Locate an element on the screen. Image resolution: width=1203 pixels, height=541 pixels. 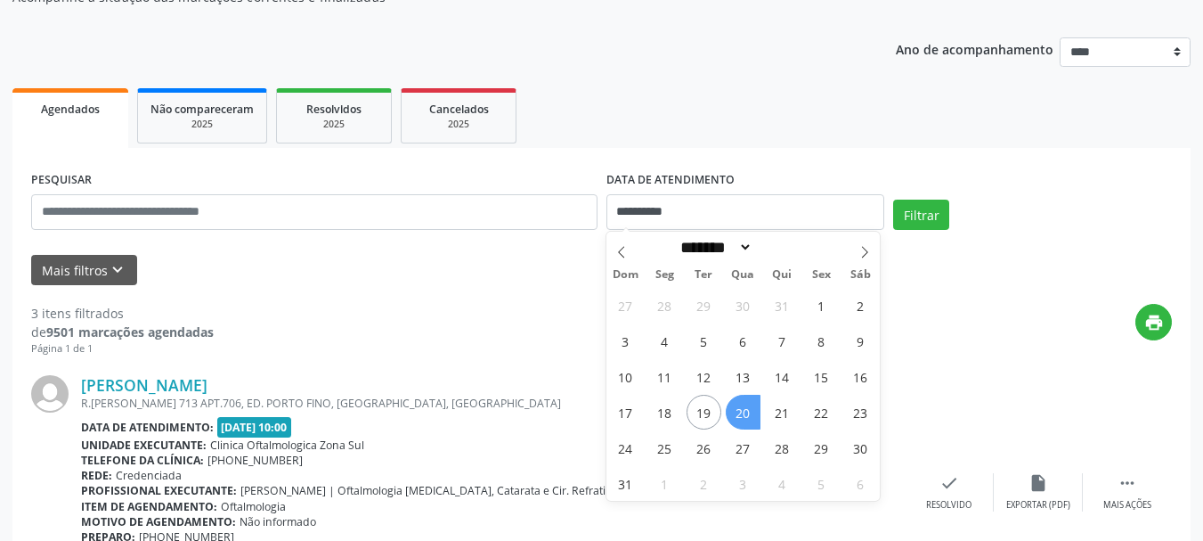
span: Ter is located at coordinates (704, 274).